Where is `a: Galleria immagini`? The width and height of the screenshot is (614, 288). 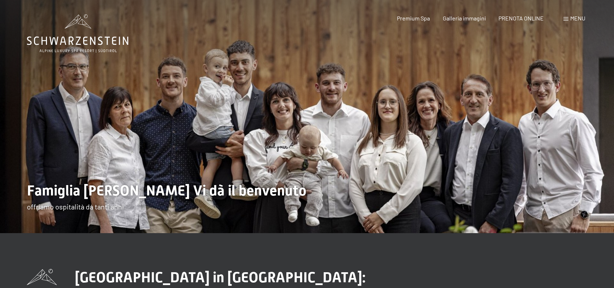 a: Galleria immagini is located at coordinates (464, 18).